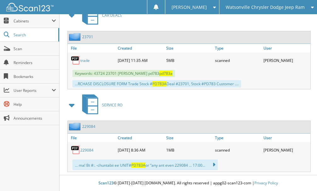  Describe the element at coordinates (101, 105) in the screenshot. I see `a: SERVICE RO` at that location.